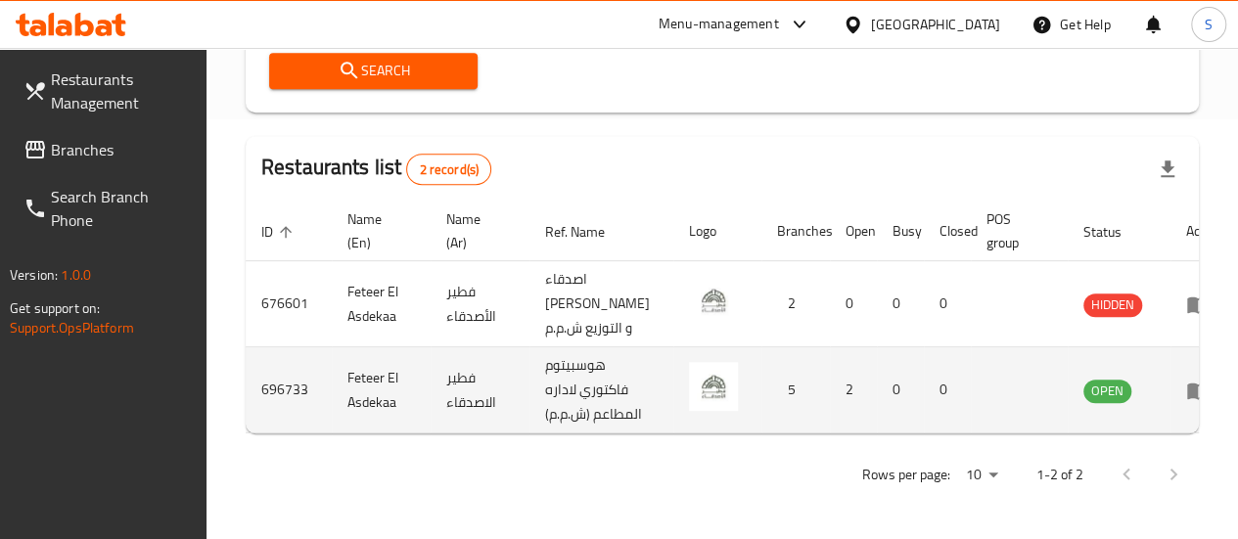 The image size is (1238, 539). Describe the element at coordinates (900, 231) in the screenshot. I see `th: Busy` at that location.